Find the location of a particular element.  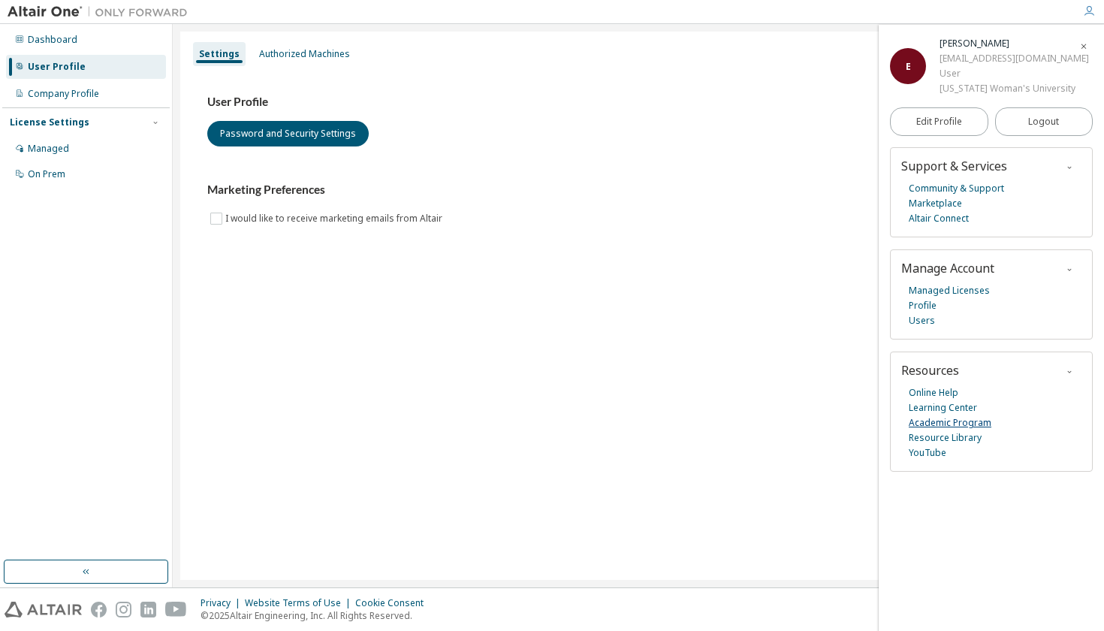

span: Logout is located at coordinates (1043, 122).